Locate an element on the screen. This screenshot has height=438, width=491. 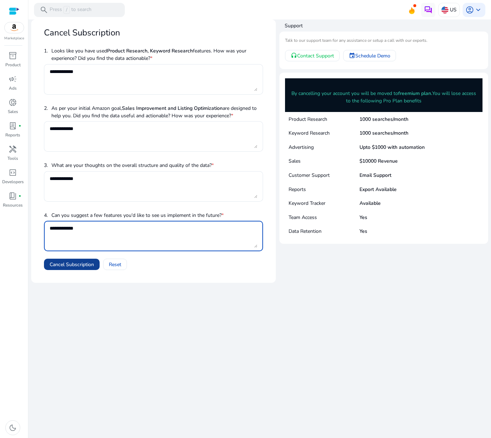
mat-icon: headset is located at coordinates (294, 56).